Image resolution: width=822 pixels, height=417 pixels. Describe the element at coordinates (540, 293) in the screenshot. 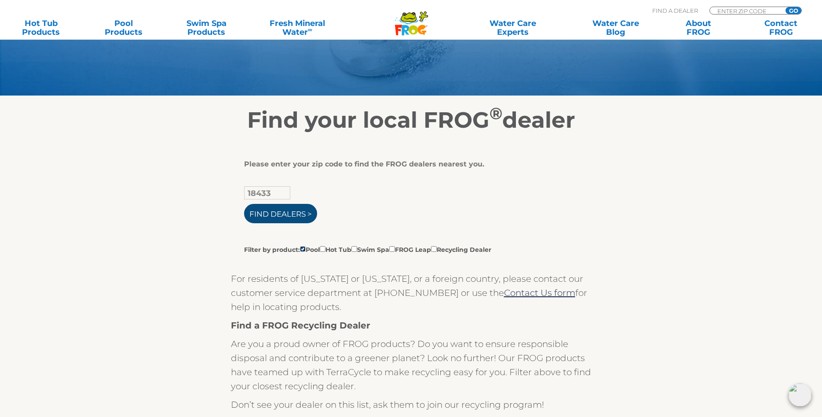

I see `a: Contact Us form` at that location.